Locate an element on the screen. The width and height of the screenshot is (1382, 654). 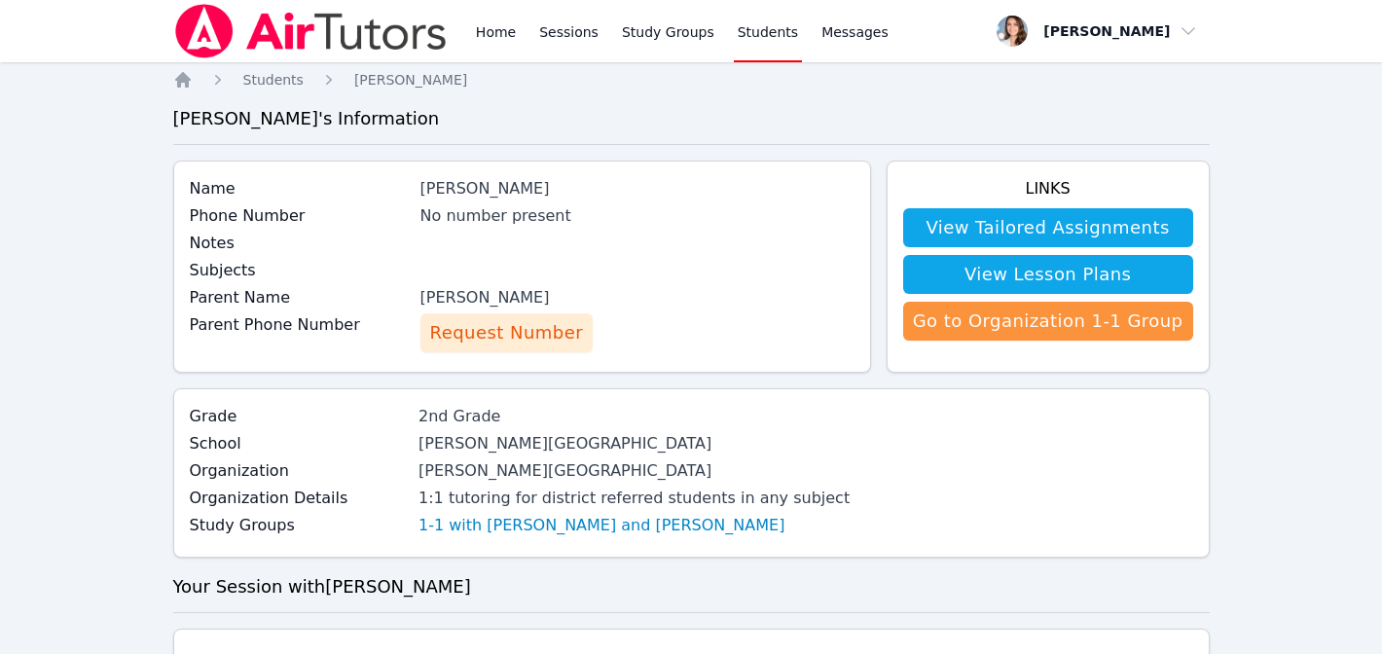
button: Request Number is located at coordinates (506, 333).